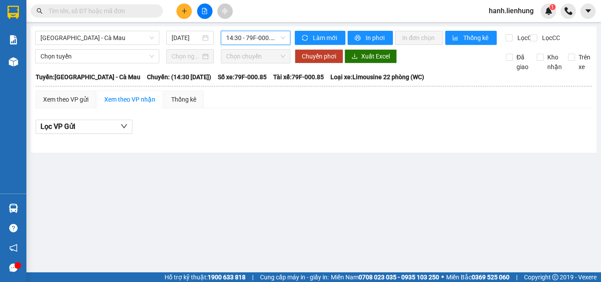 The height and width of the screenshot is (282, 601). What do you see at coordinates (385, 277) in the screenshot?
I see `span: Miền Nam` at bounding box center [385, 277].